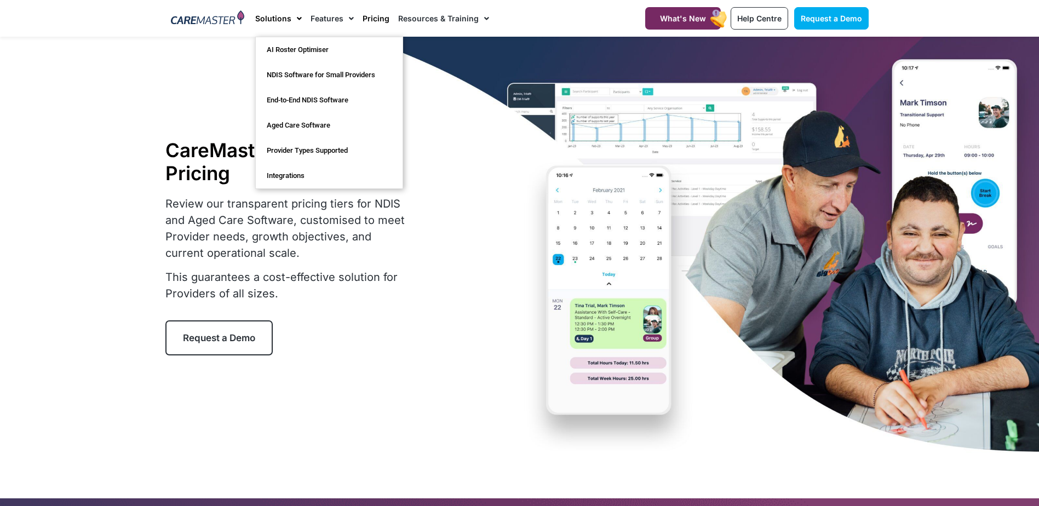 The height and width of the screenshot is (506, 1039). I want to click on a: What's New, so click(683, 18).